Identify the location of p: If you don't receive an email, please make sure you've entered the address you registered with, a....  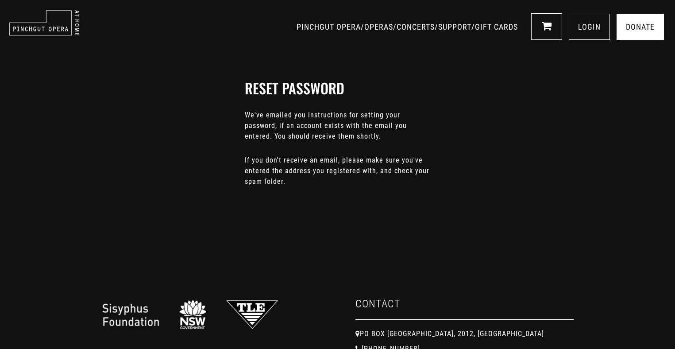
(338, 171).